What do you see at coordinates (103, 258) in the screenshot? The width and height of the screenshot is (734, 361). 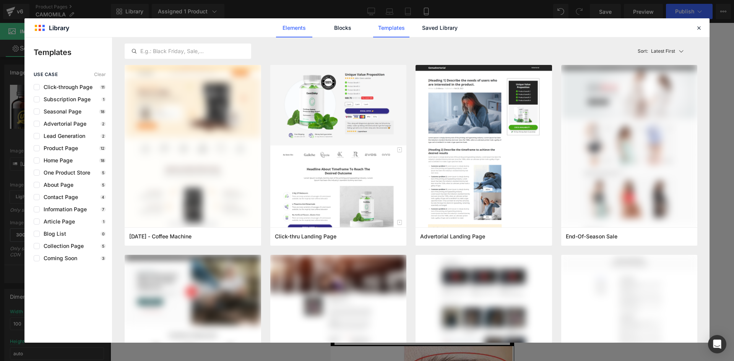 I see `p: 3` at bounding box center [103, 258].